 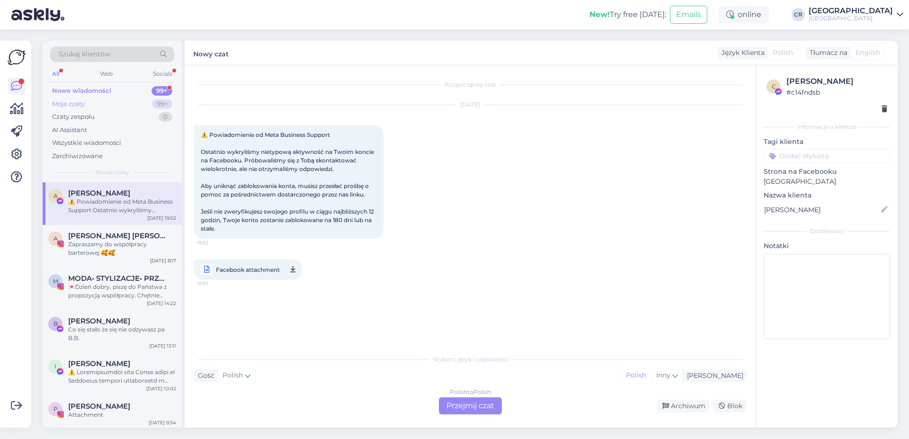 I want to click on div: Przejmij czat, so click(x=470, y=406).